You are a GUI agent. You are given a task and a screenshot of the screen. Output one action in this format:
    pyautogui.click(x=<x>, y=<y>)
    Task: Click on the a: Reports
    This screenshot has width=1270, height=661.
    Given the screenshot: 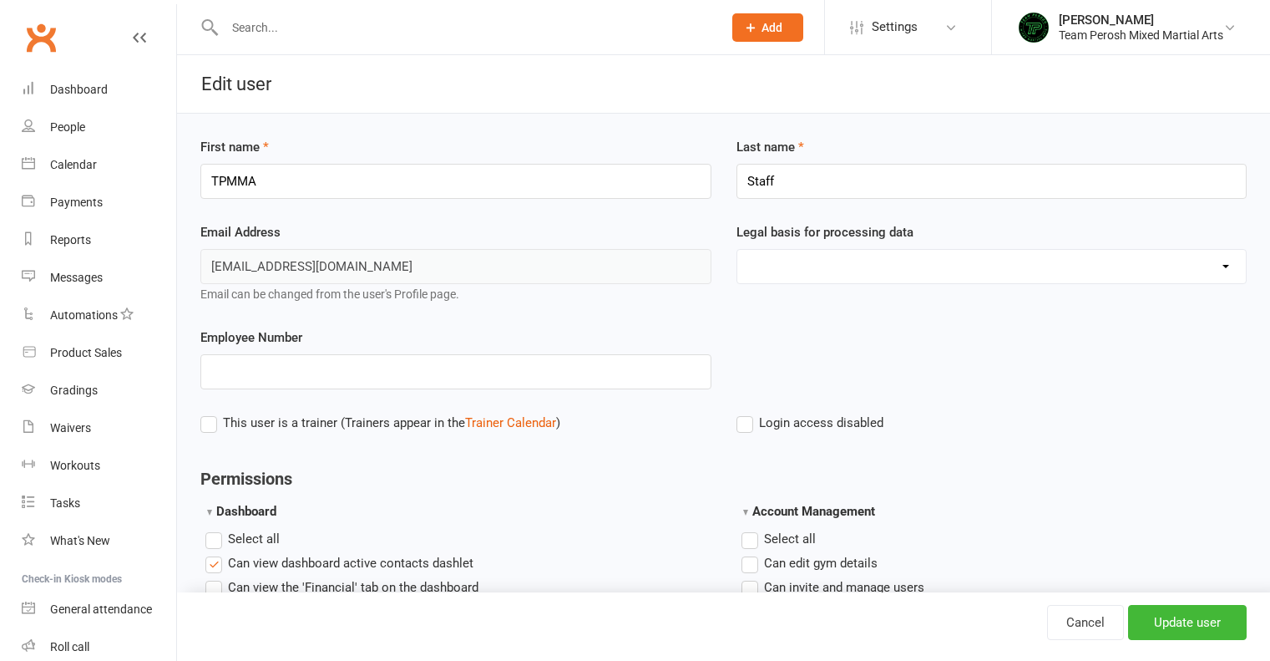 What is the action you would take?
    pyautogui.click(x=99, y=240)
    